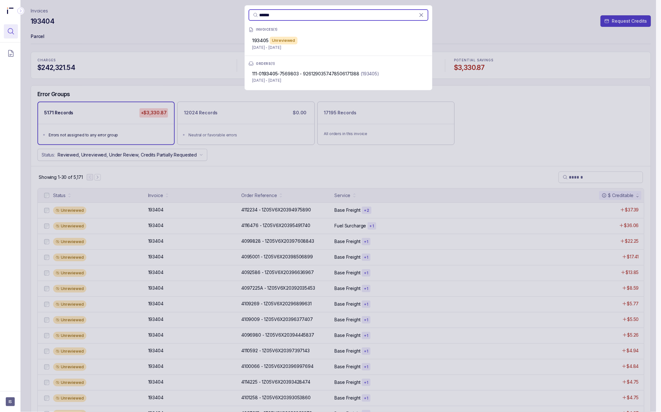  What do you see at coordinates (11, 31) in the screenshot?
I see `button: Menu Icon Button MagnifyingGlassIcon` at bounding box center [11, 31].